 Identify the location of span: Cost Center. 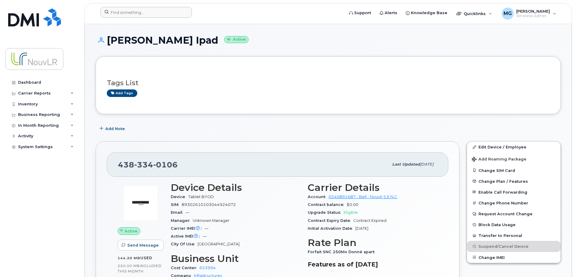
(185, 268).